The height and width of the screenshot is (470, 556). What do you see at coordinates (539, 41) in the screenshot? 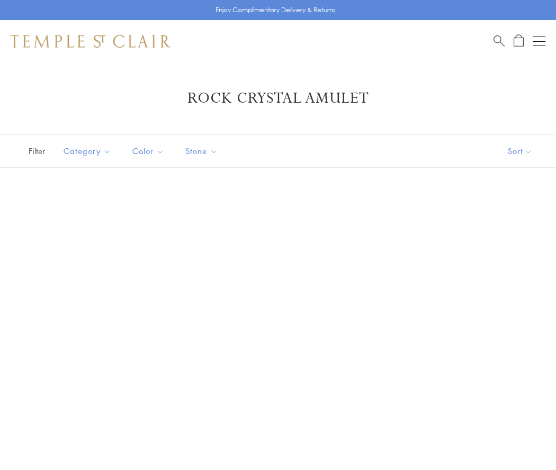
I see `button: Open navigation` at bounding box center [539, 41].